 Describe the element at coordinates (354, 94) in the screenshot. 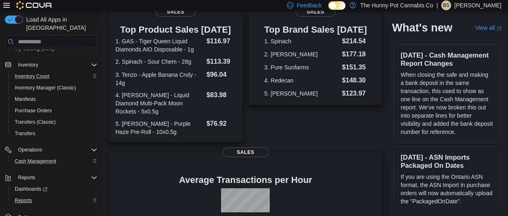

I see `dd: $123.97` at that location.